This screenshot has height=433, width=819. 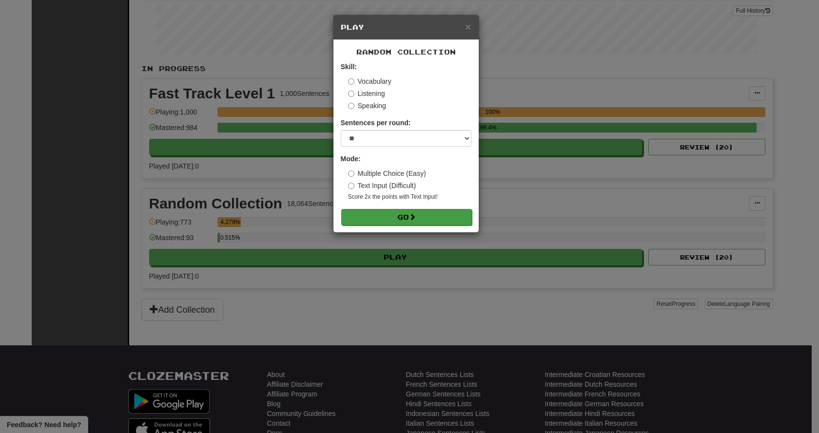 I want to click on label: Text Input (Difficult), so click(x=382, y=186).